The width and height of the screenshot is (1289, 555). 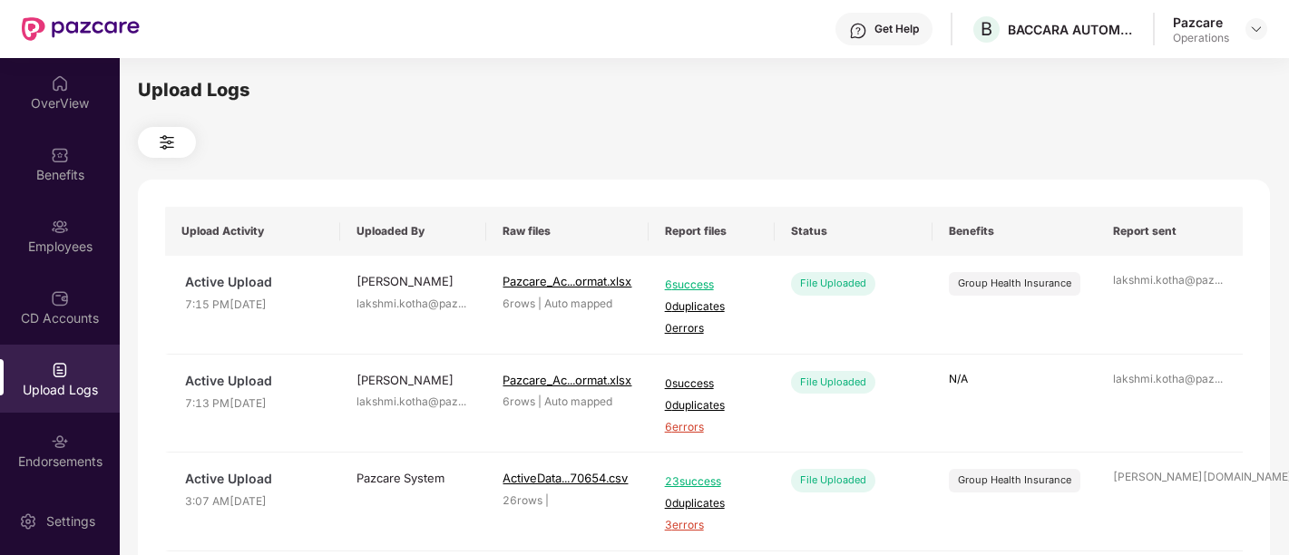 What do you see at coordinates (711, 231) in the screenshot?
I see `th: Report files` at bounding box center [711, 231].